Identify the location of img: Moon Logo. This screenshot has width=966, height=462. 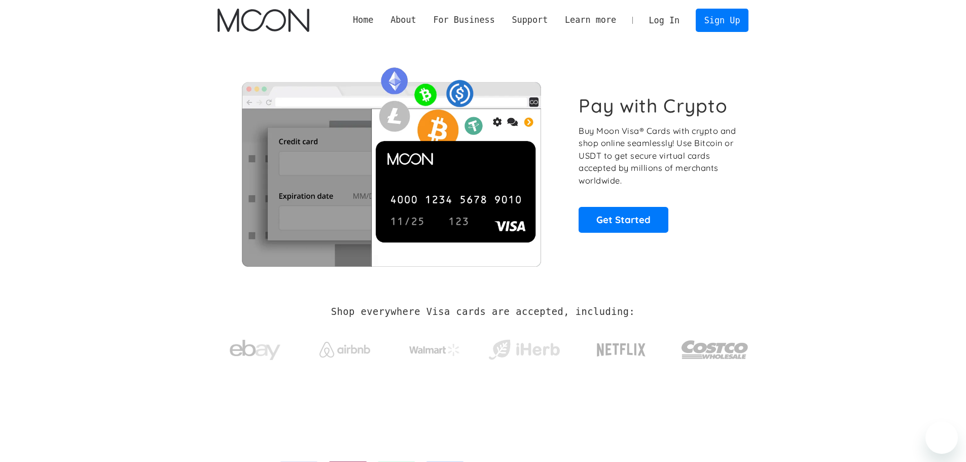
(263, 20).